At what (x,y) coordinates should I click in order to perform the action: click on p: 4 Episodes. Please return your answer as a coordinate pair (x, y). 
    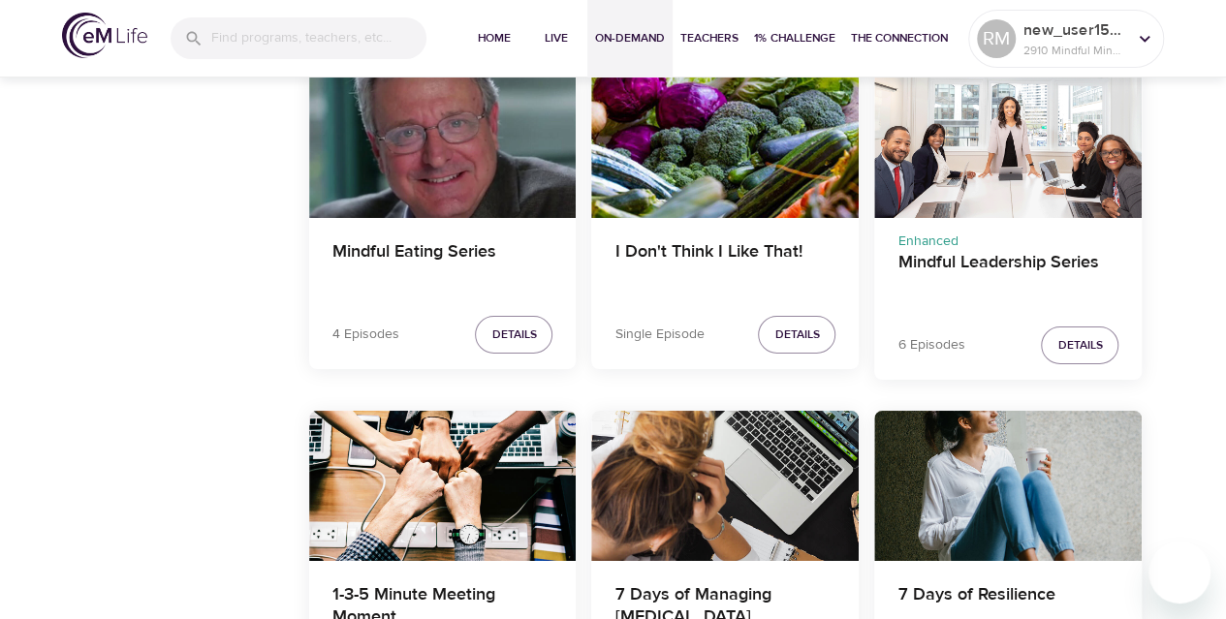
    Looking at the image, I should click on (365, 334).